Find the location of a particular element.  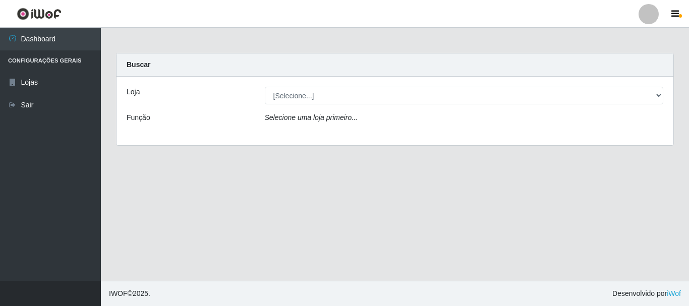

span: IWOF is located at coordinates (118, 293).